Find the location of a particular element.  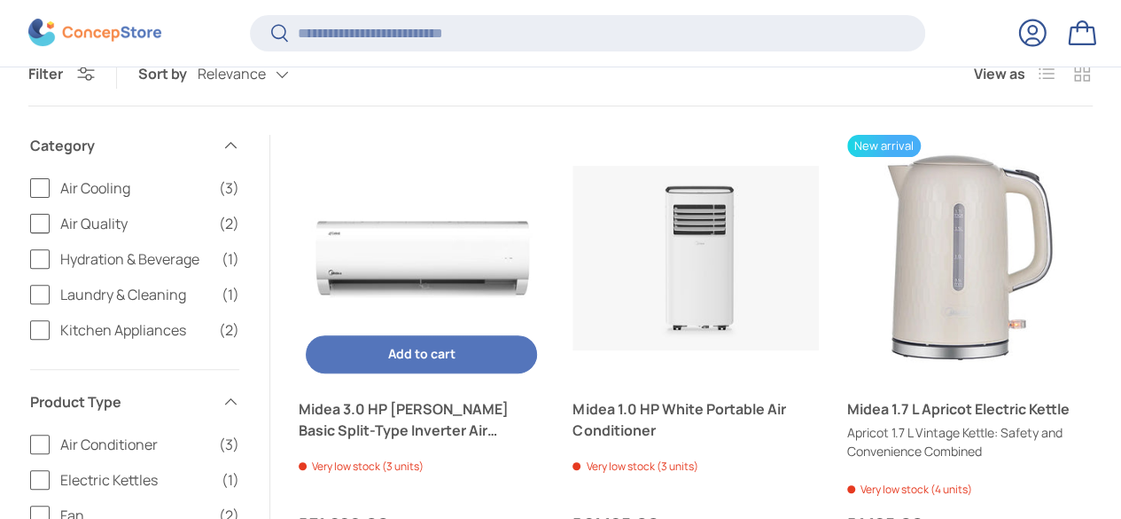

span: New arrival is located at coordinates (884, 145).